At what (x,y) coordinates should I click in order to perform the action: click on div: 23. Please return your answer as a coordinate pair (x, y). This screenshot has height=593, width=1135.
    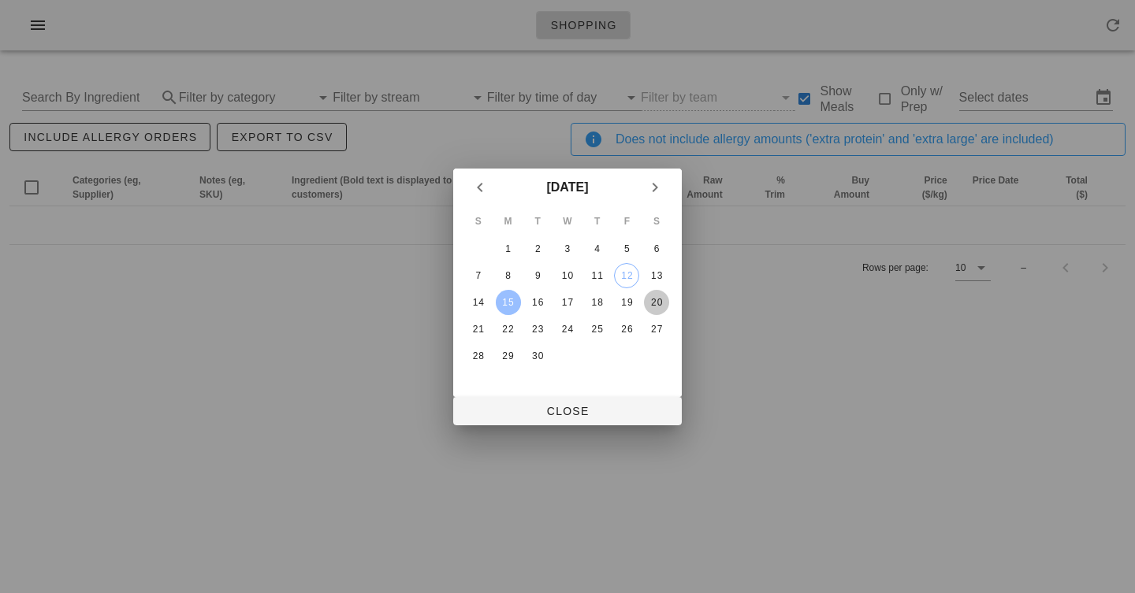
    Looking at the image, I should click on (537, 329).